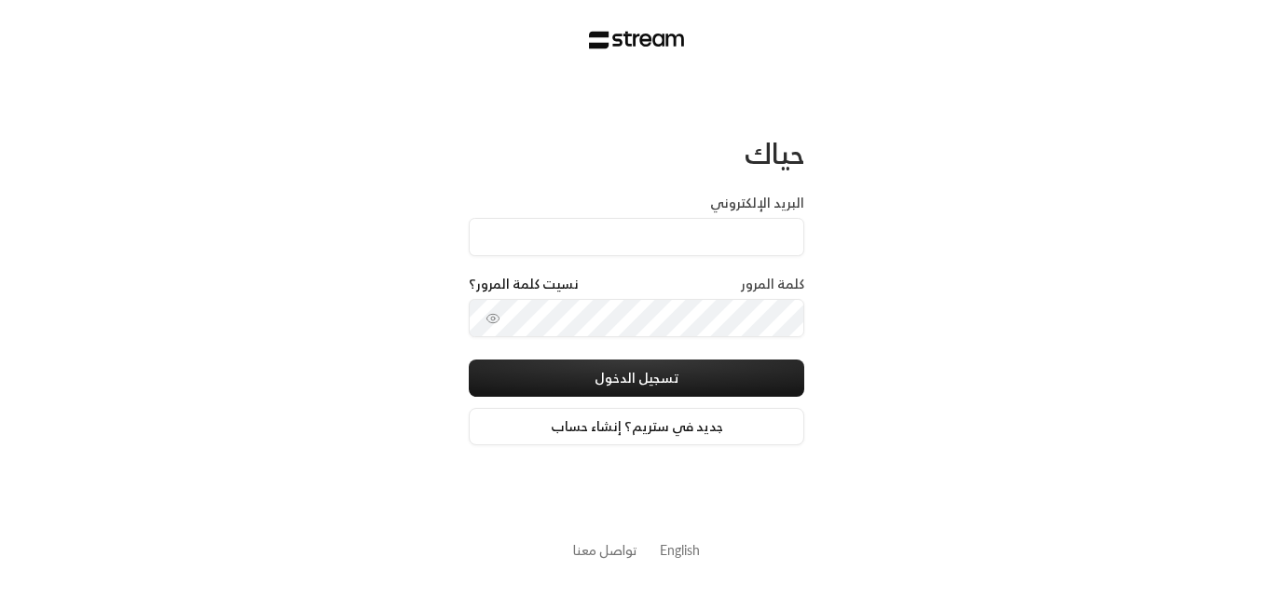 The width and height of the screenshot is (1273, 597). I want to click on a: جديد في ستريم؟ إنشاء حساب, so click(636, 427).